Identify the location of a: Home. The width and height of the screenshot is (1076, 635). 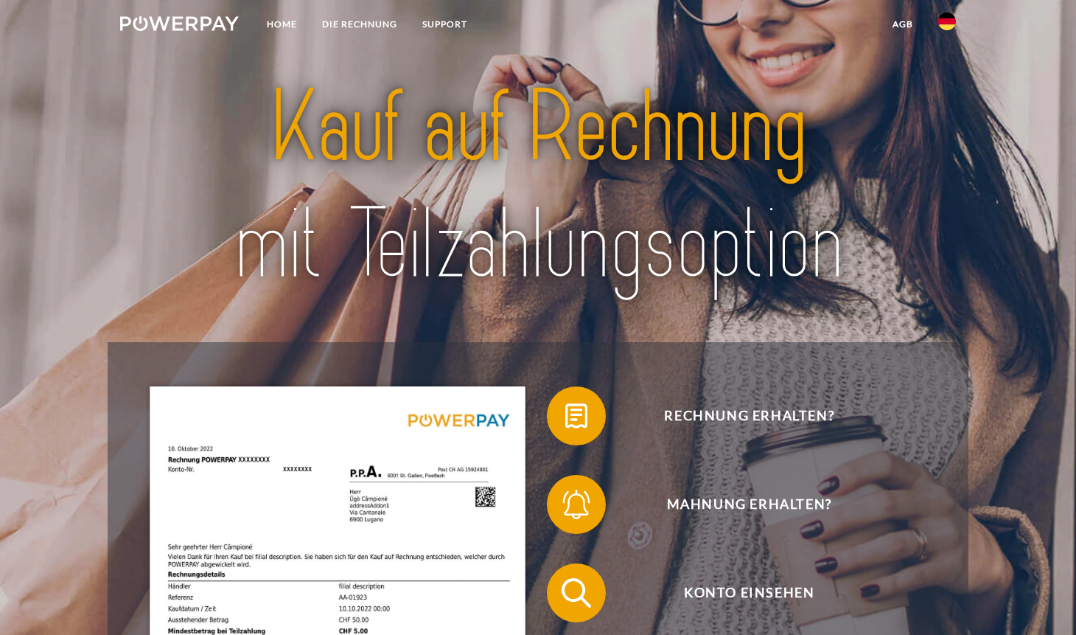
(282, 24).